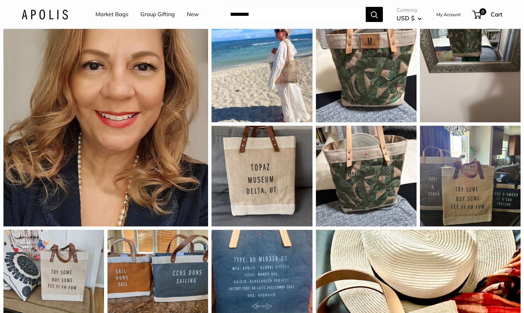  What do you see at coordinates (409, 18) in the screenshot?
I see `button: USD $` at bounding box center [409, 18].